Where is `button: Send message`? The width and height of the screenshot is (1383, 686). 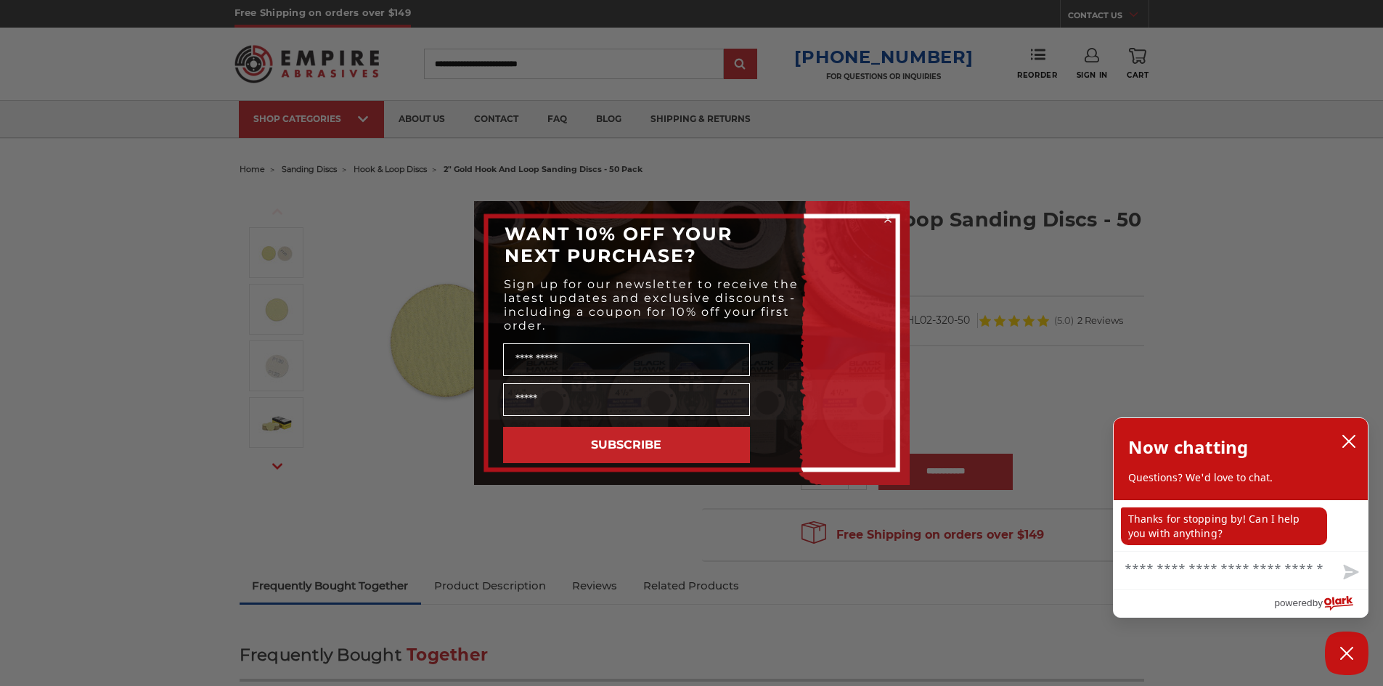
button: Send message is located at coordinates (1349, 573).